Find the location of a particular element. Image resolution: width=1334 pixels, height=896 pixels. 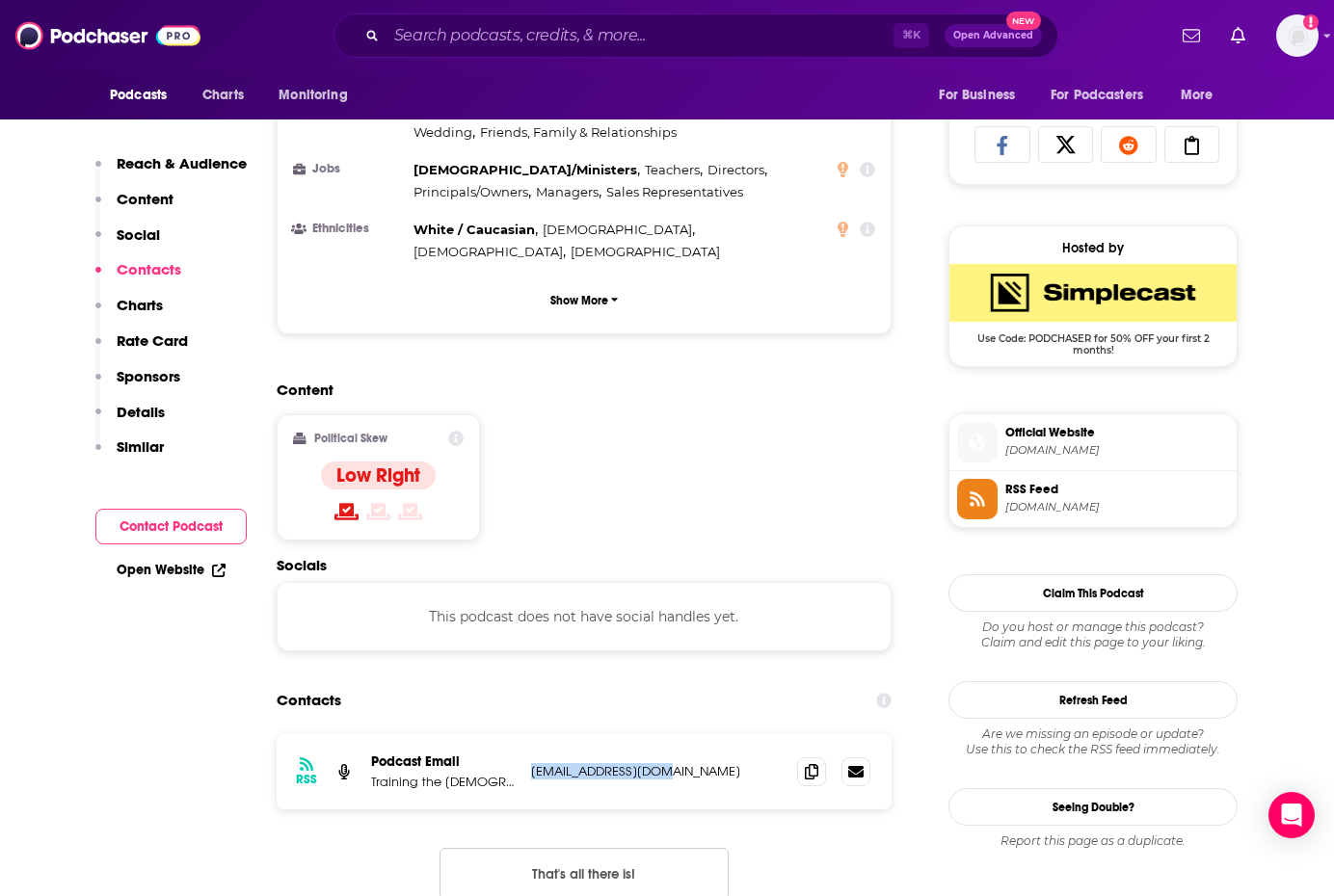

button: Open AdvancedNew is located at coordinates (993, 36).